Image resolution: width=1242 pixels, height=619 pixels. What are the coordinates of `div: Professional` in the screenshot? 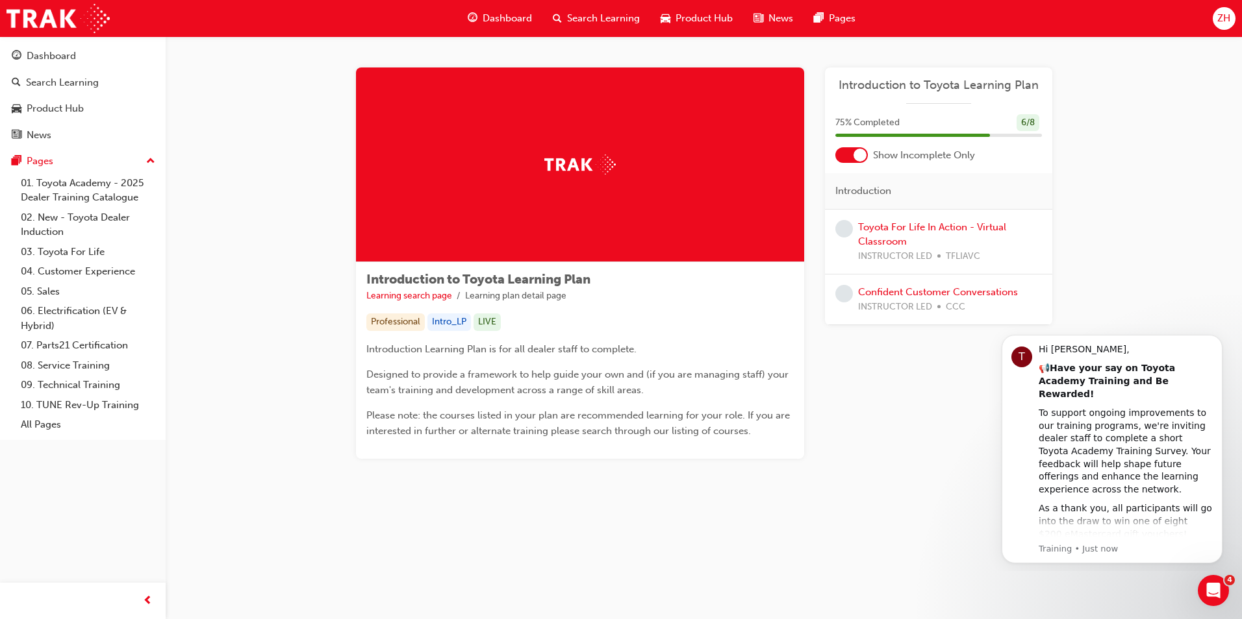 It's located at (395, 322).